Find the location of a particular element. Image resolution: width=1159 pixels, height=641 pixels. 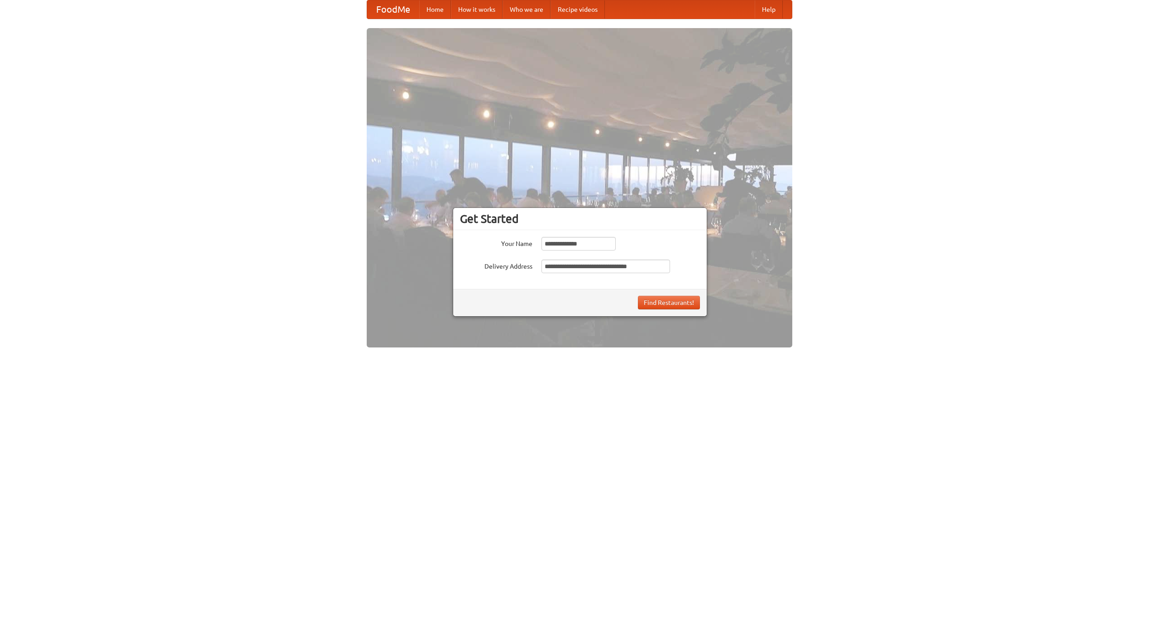

a: Recipe videos is located at coordinates (578, 10).